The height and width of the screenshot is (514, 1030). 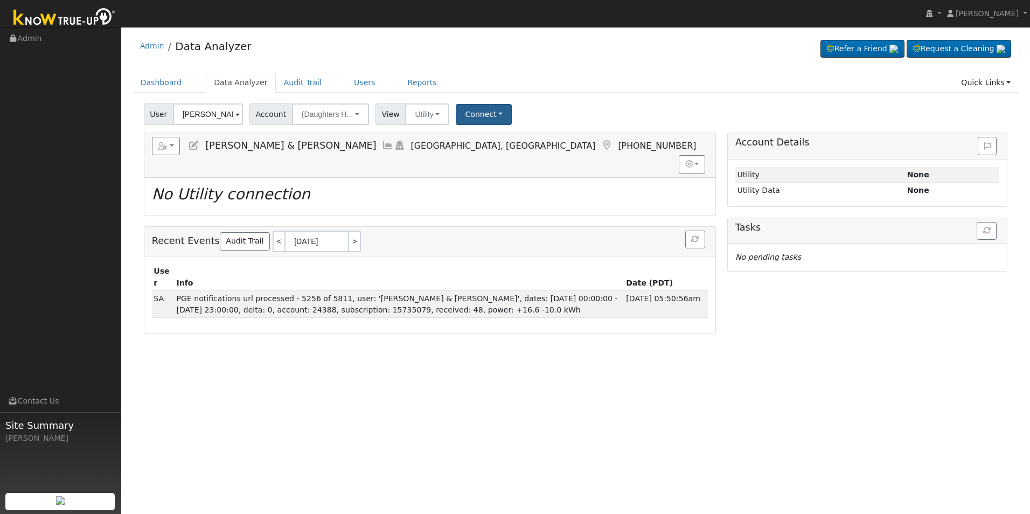 I want to click on span: Account, so click(x=271, y=114).